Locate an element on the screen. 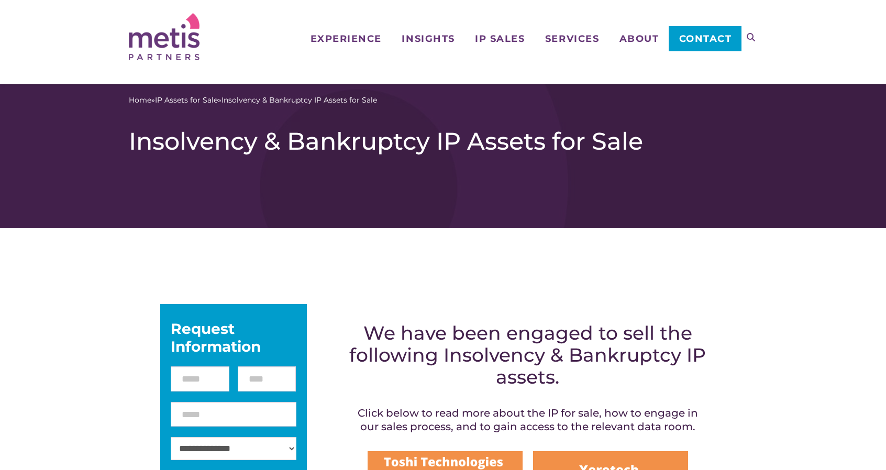 The height and width of the screenshot is (470, 886). span: About is located at coordinates (640, 39).